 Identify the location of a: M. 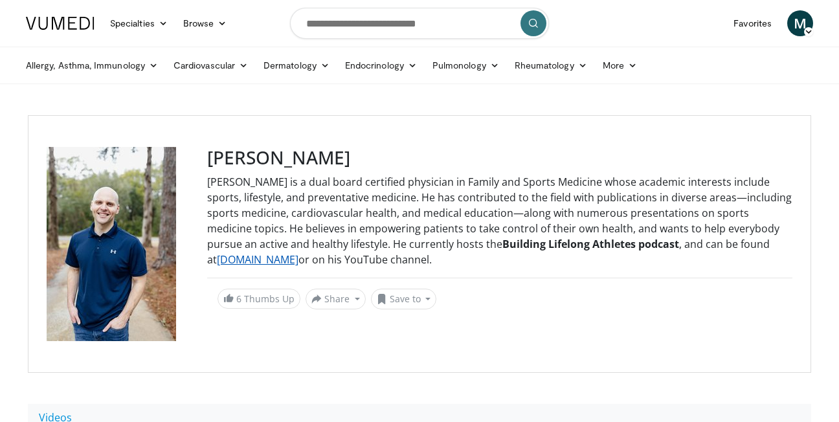
(800, 23).